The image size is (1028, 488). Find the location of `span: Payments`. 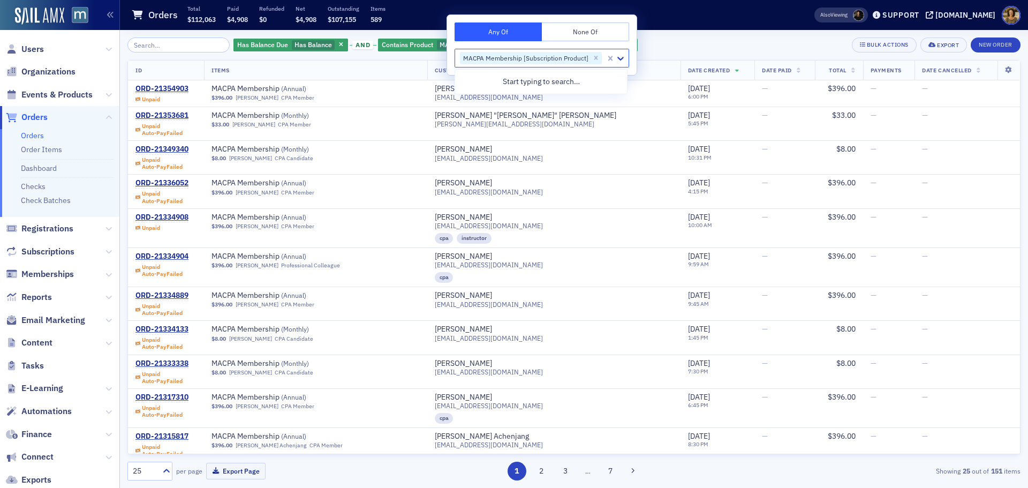

span: Payments is located at coordinates (886, 70).